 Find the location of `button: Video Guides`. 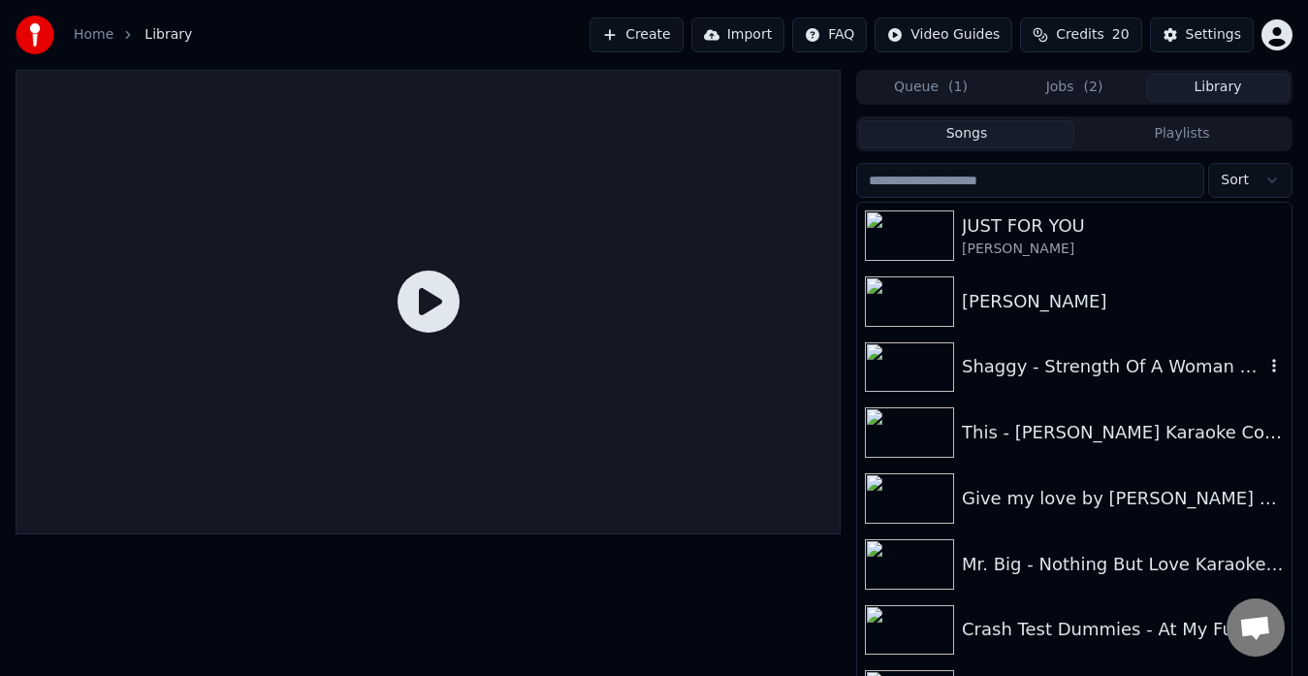

button: Video Guides is located at coordinates (943, 35).